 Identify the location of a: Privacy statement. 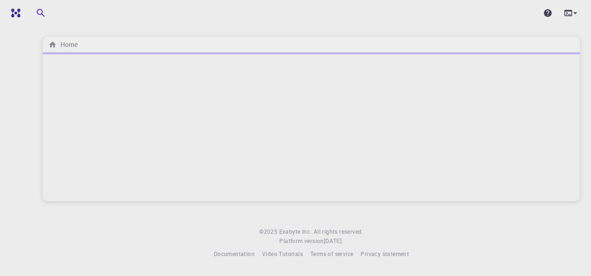
(385, 254).